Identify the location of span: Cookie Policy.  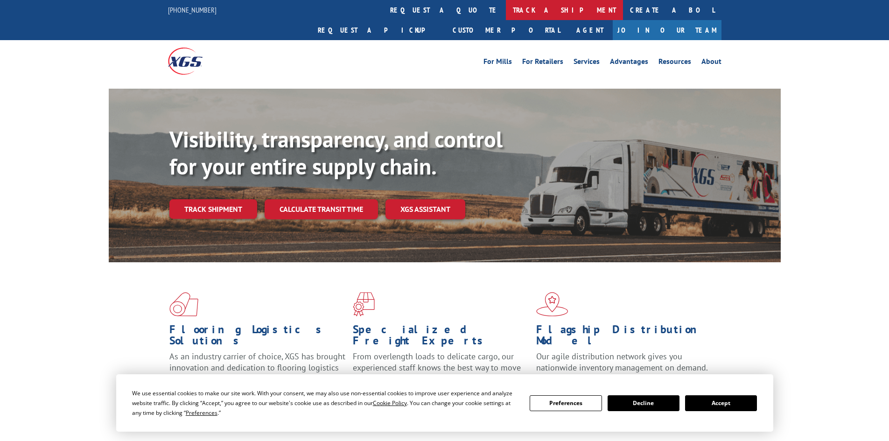
(390, 403).